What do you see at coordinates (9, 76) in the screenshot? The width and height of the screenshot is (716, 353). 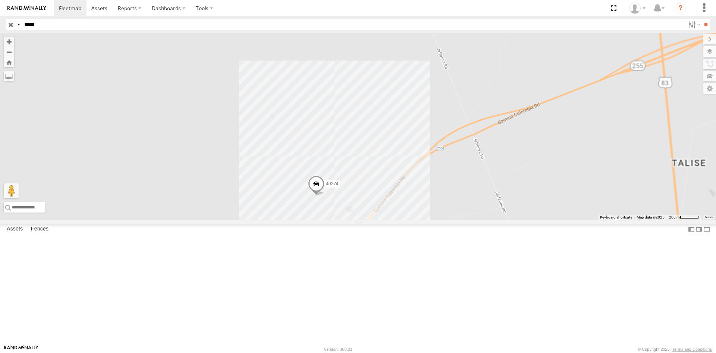 I see `label: Measure` at bounding box center [9, 76].